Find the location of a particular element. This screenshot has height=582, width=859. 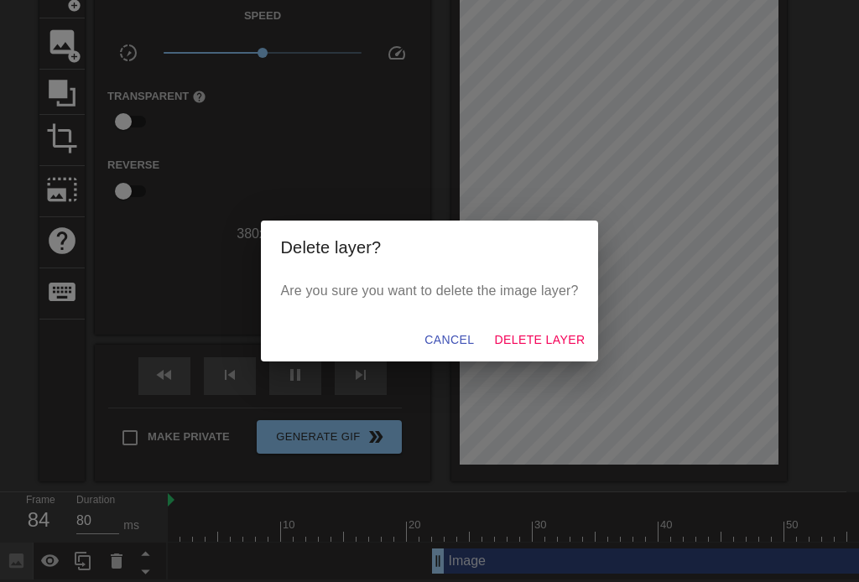

p: Are you sure you want to delete the image layer? is located at coordinates (430, 291).